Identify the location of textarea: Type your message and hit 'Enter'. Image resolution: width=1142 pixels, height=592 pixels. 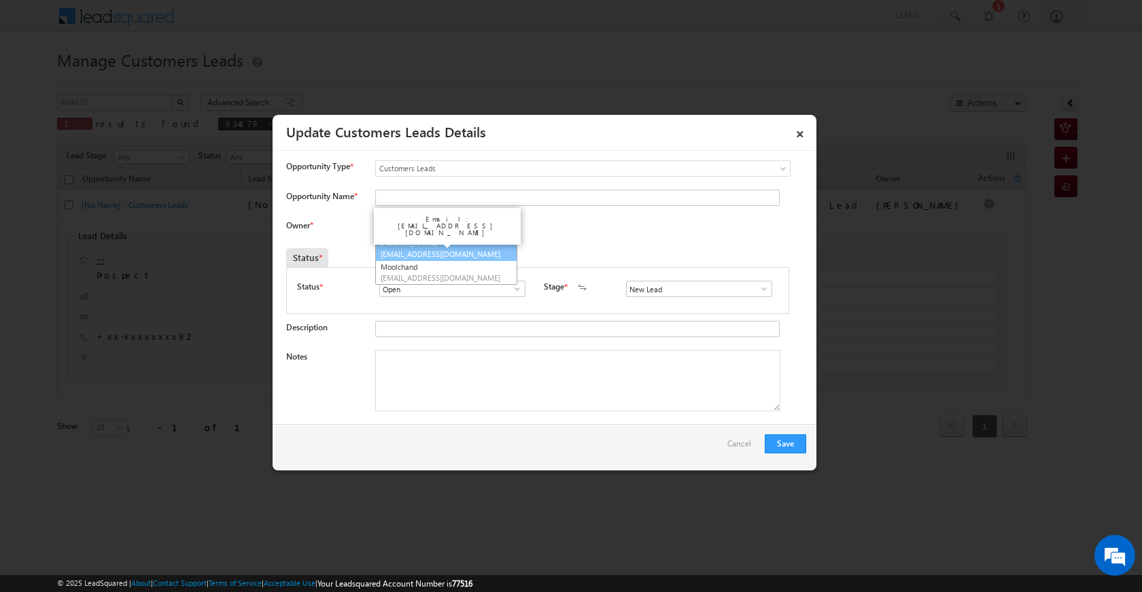
(133, 266).